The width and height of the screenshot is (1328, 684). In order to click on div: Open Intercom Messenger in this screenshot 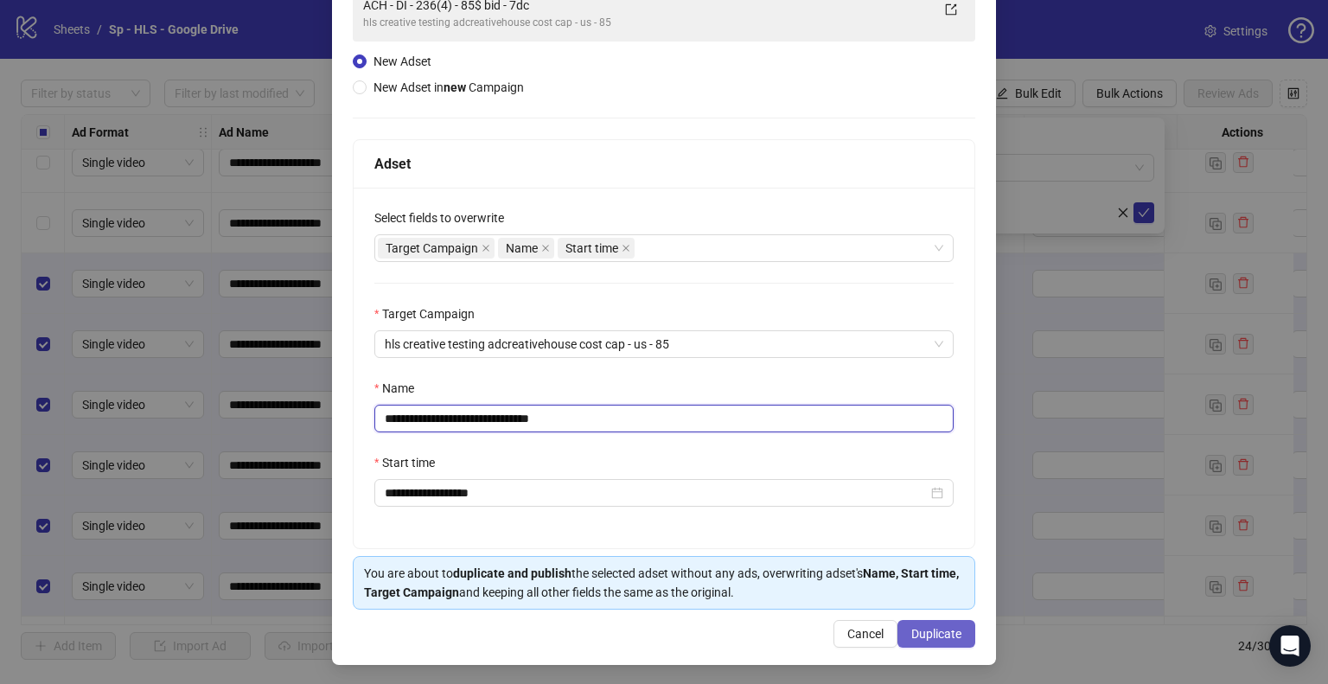, I will do `click(1289, 646)`.